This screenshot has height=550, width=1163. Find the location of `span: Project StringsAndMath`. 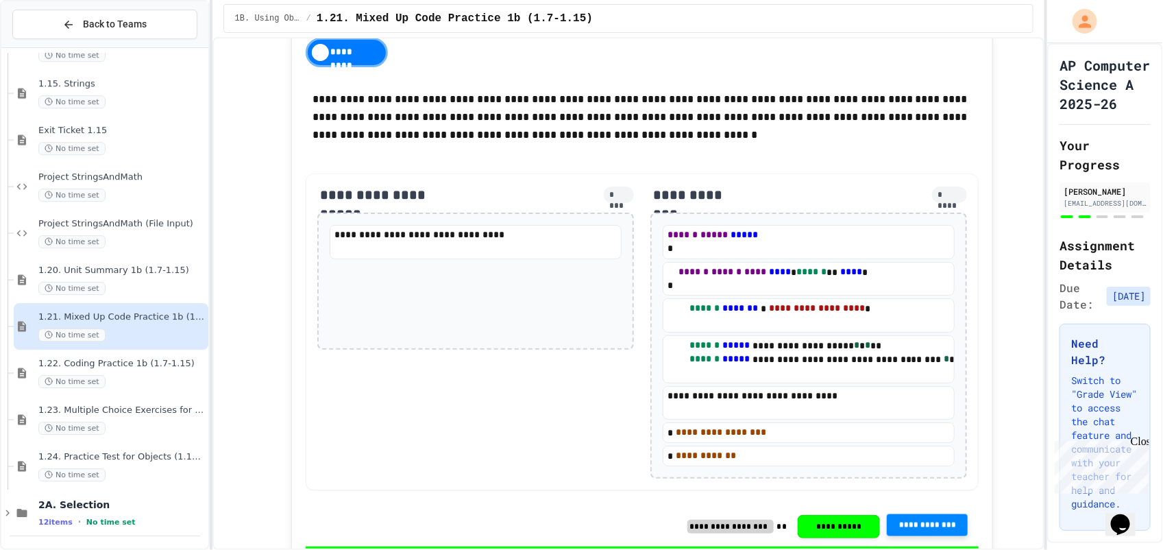

span: Project StringsAndMath is located at coordinates (122, 177).